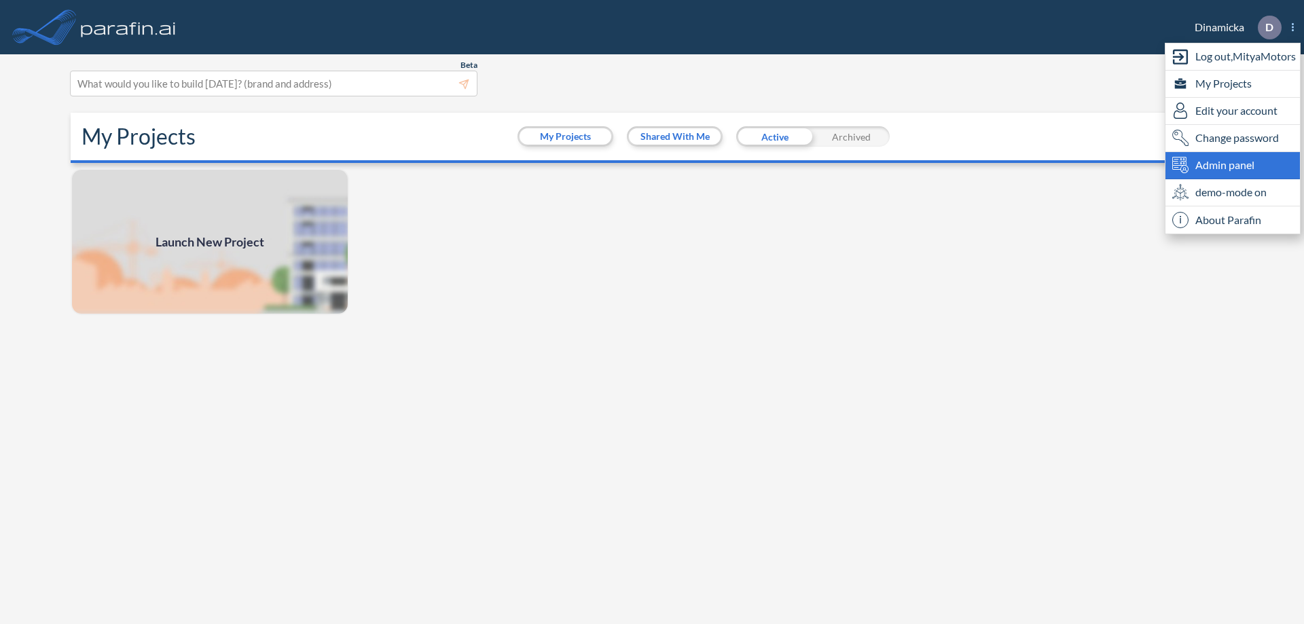 The height and width of the screenshot is (624, 1304). What do you see at coordinates (210, 242) in the screenshot?
I see `span: Launch New Project` at bounding box center [210, 242].